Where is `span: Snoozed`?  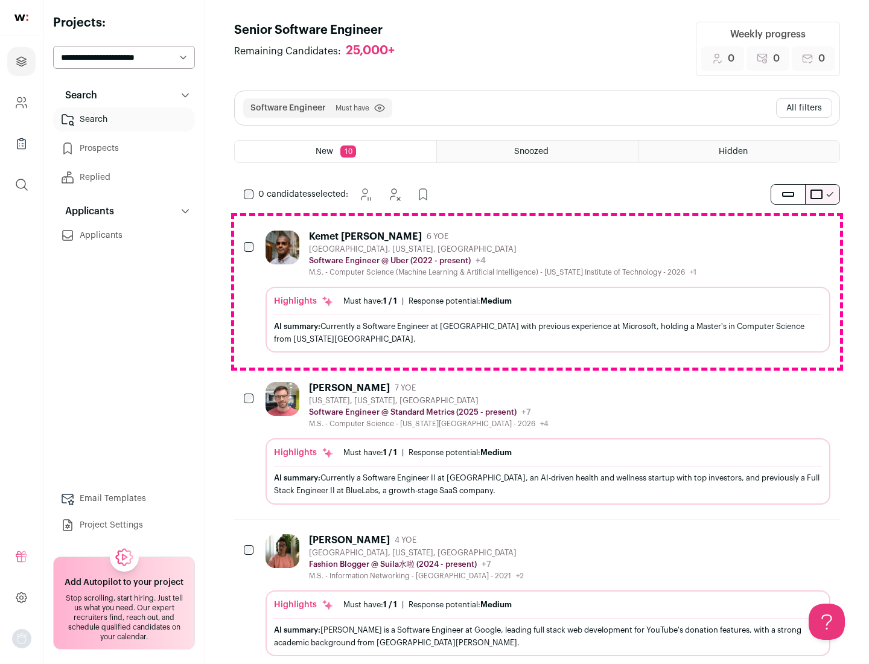 span: Snoozed is located at coordinates (531, 151).